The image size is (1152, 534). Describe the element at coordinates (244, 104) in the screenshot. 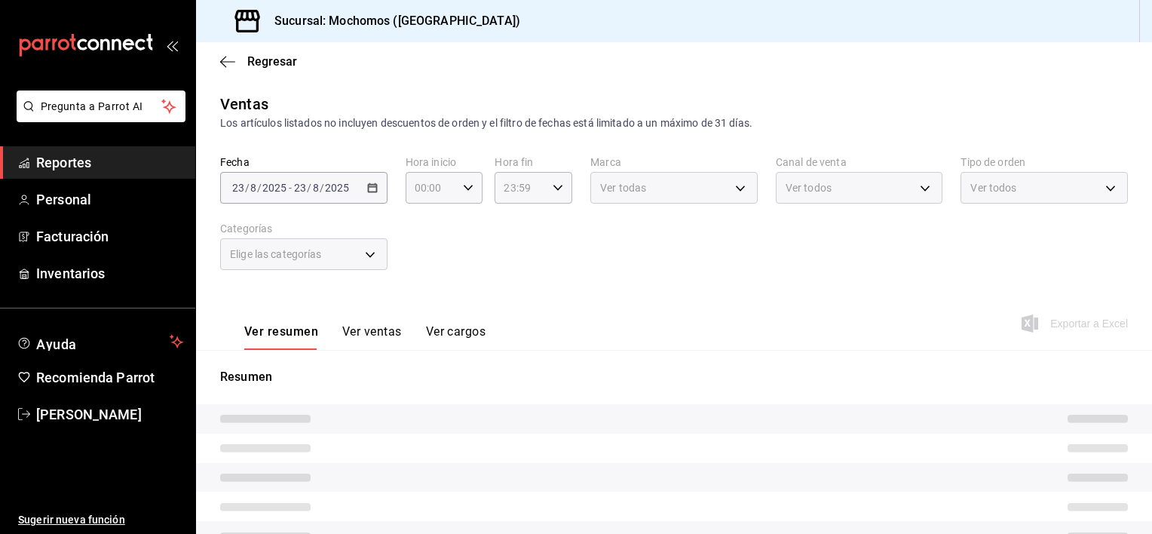

I see `div: Ventas` at that location.